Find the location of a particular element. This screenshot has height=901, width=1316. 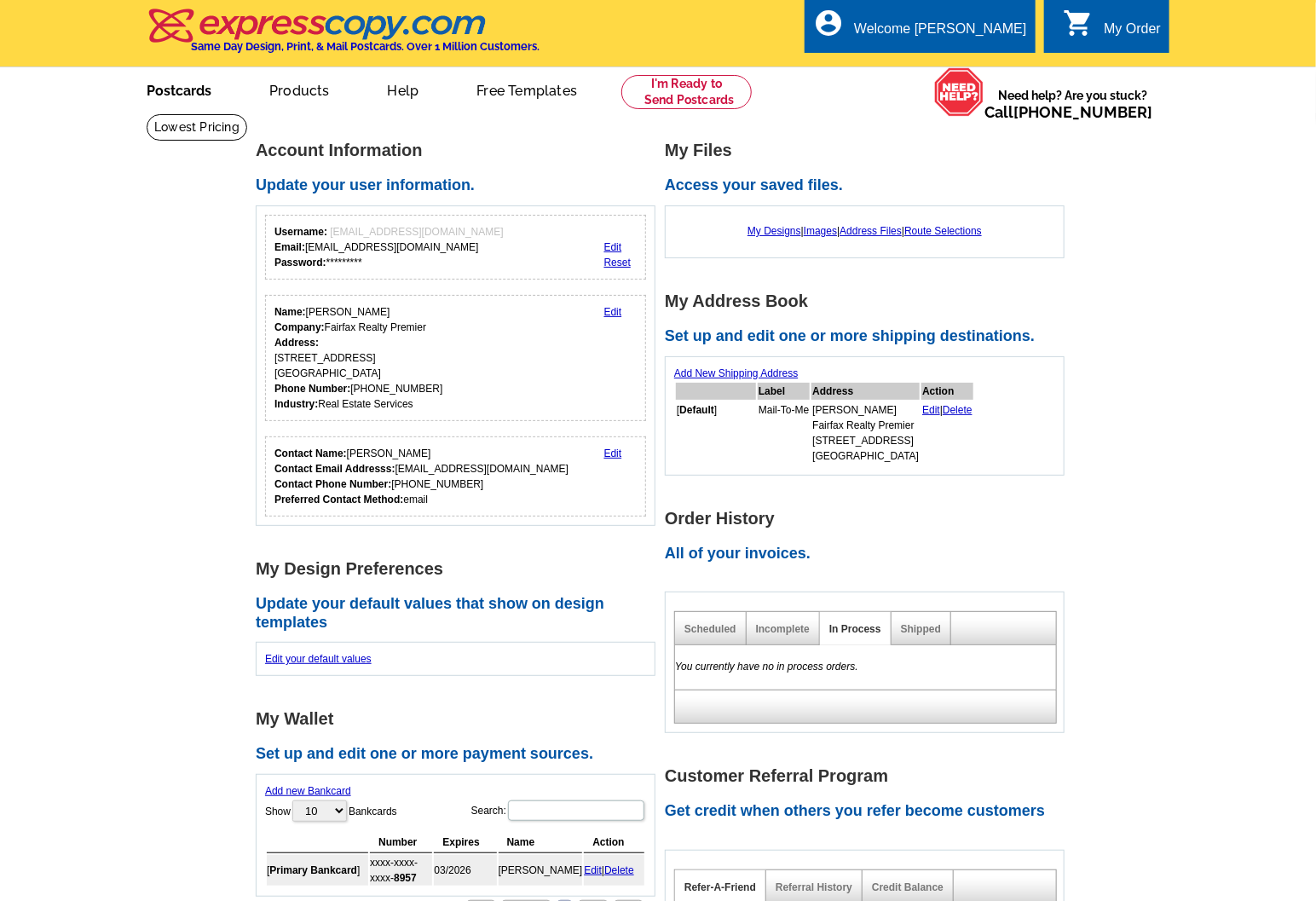

strong: 8957 is located at coordinates (404, 878).